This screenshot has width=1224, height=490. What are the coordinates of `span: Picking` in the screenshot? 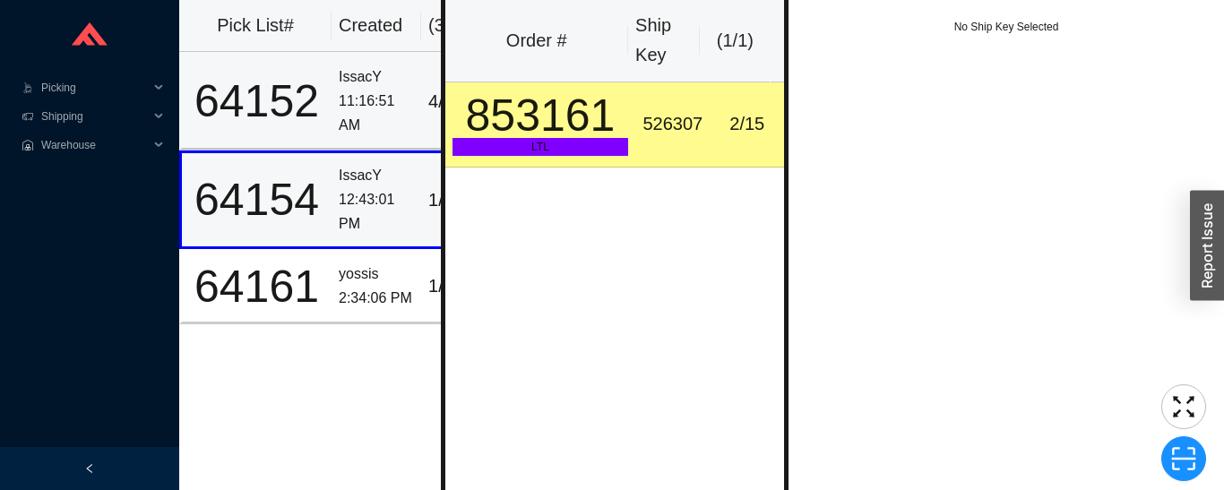 It's located at (95, 88).